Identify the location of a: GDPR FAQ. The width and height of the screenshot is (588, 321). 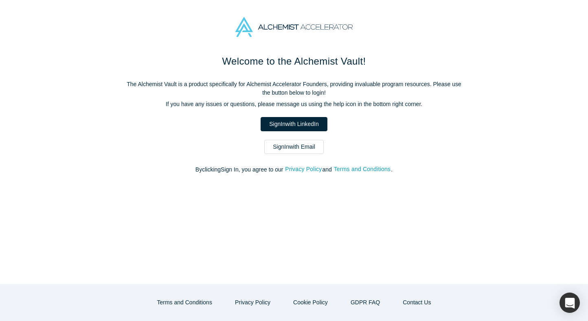
(365, 303).